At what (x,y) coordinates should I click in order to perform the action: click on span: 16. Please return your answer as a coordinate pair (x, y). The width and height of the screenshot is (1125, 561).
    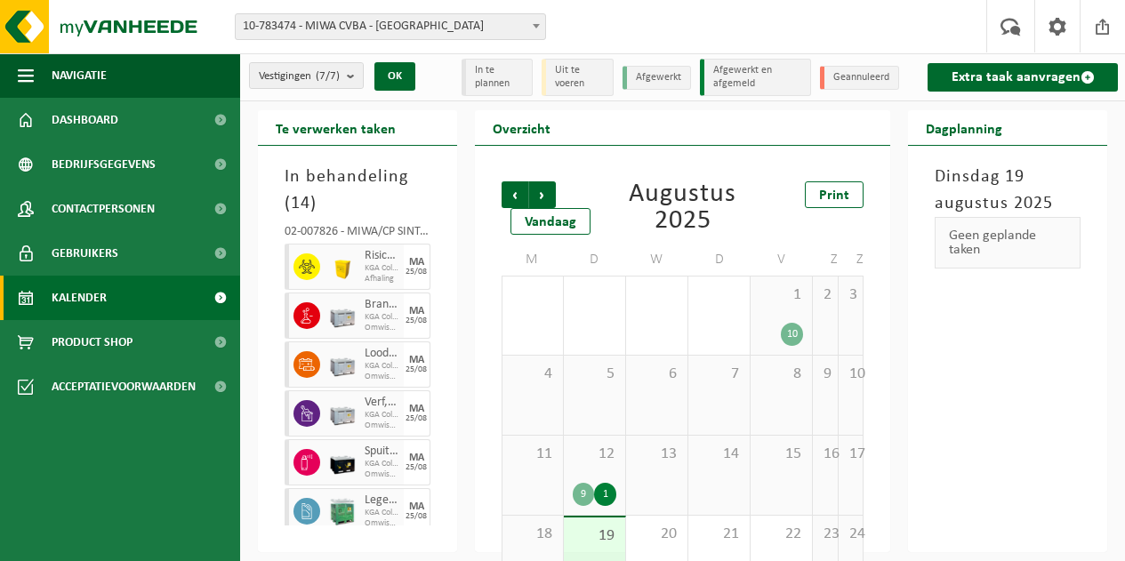
    Looking at the image, I should click on (825, 455).